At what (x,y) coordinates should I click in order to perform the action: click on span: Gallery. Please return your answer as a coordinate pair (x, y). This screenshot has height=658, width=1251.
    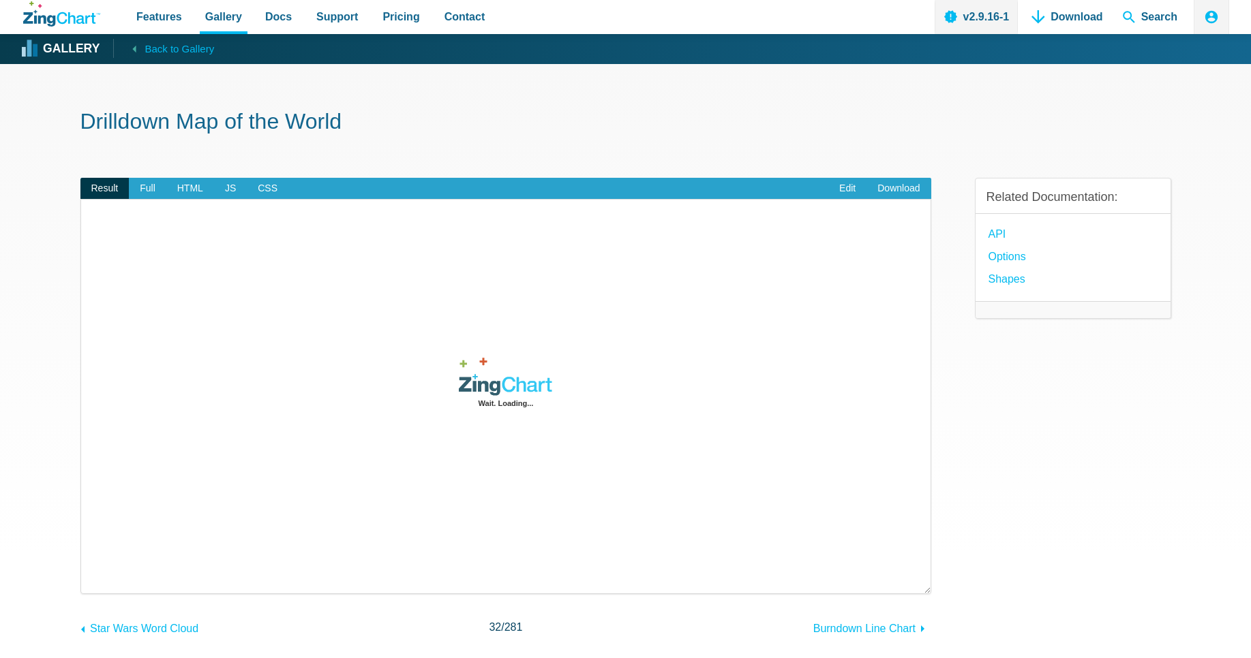
    Looking at the image, I should click on (224, 16).